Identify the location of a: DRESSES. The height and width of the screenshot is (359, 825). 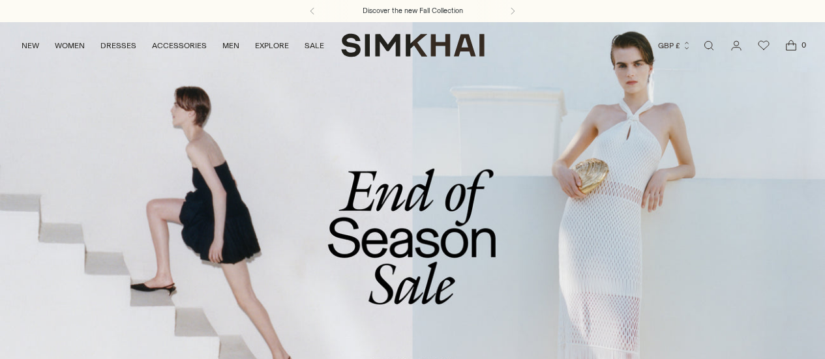
(118, 46).